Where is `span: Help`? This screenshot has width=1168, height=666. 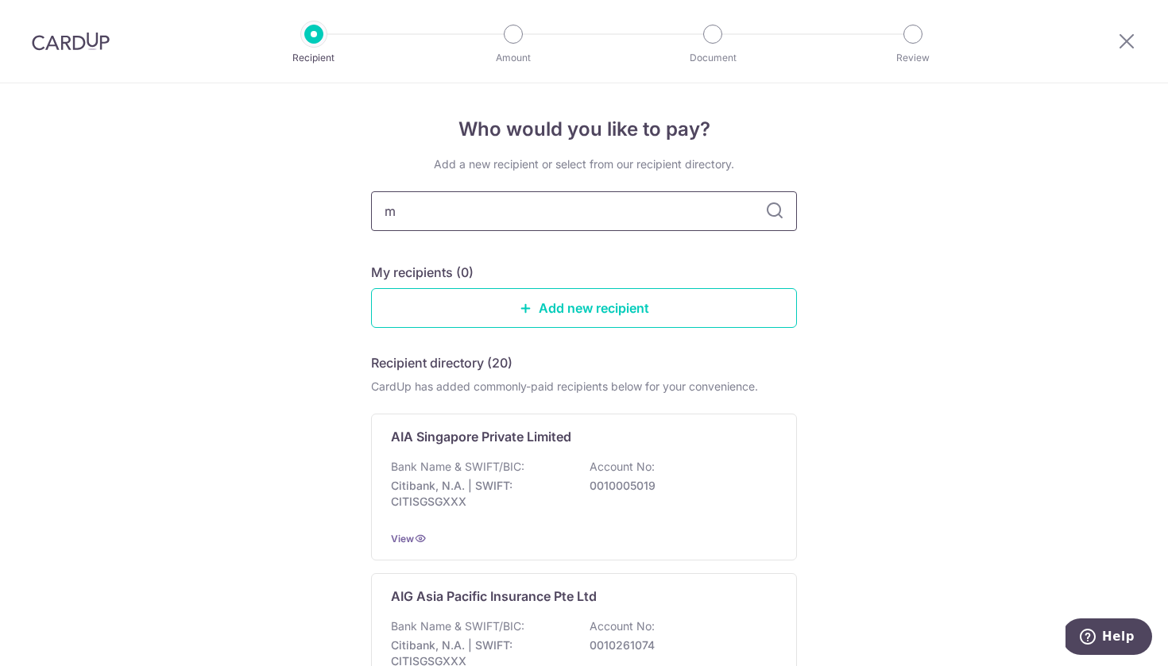
span: Help is located at coordinates (52, 18).